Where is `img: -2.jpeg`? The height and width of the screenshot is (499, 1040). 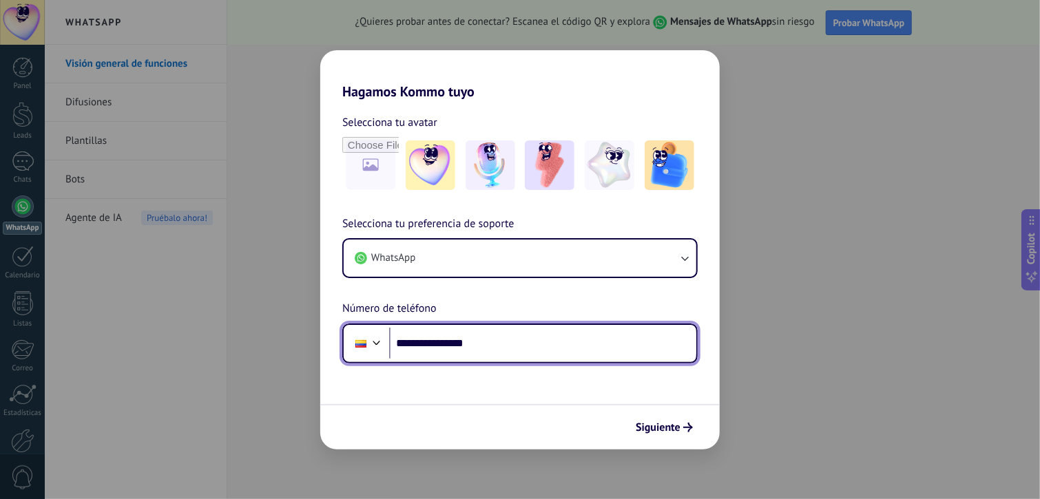 img: -2.jpeg is located at coordinates (490, 165).